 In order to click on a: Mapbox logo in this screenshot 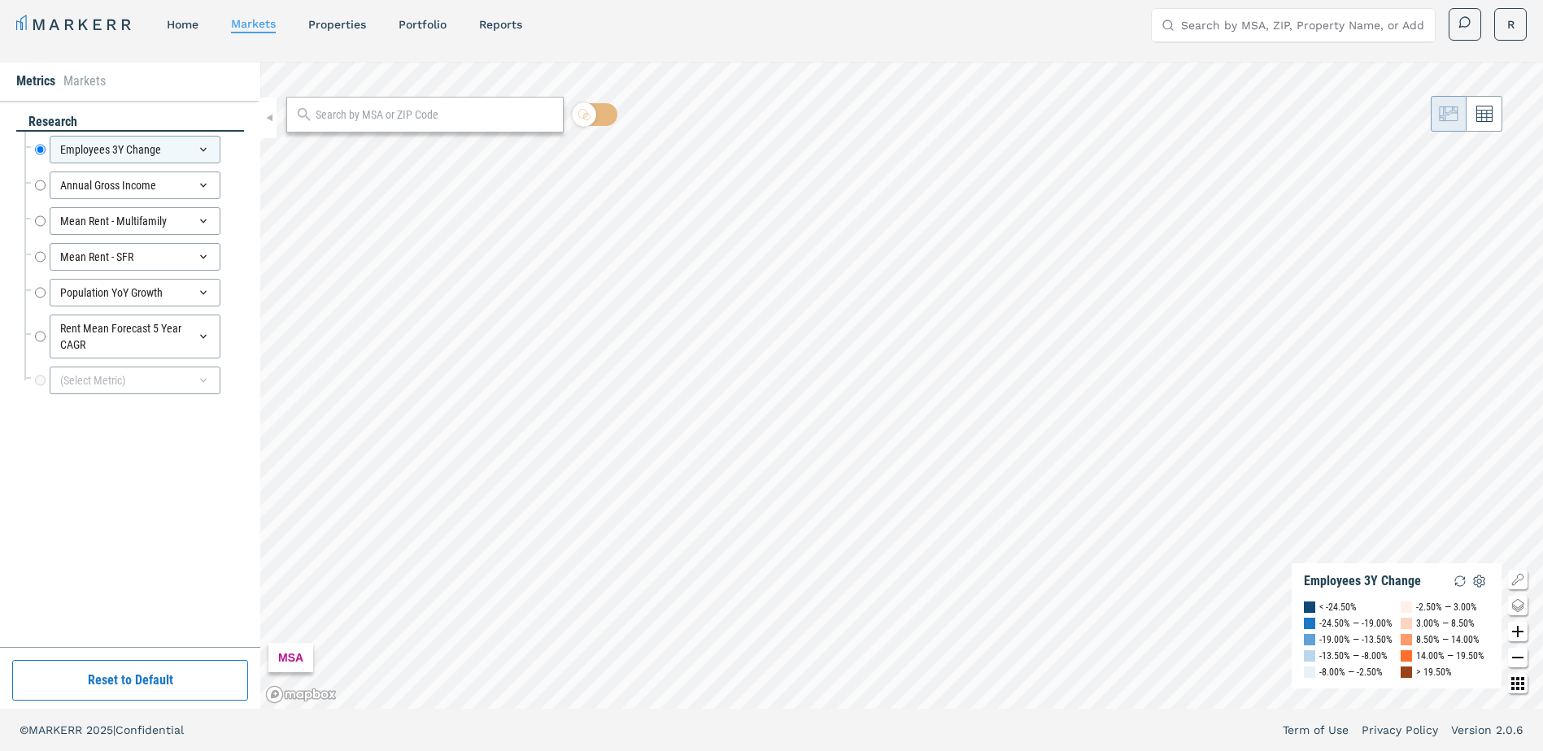, I will do `click(301, 694)`.